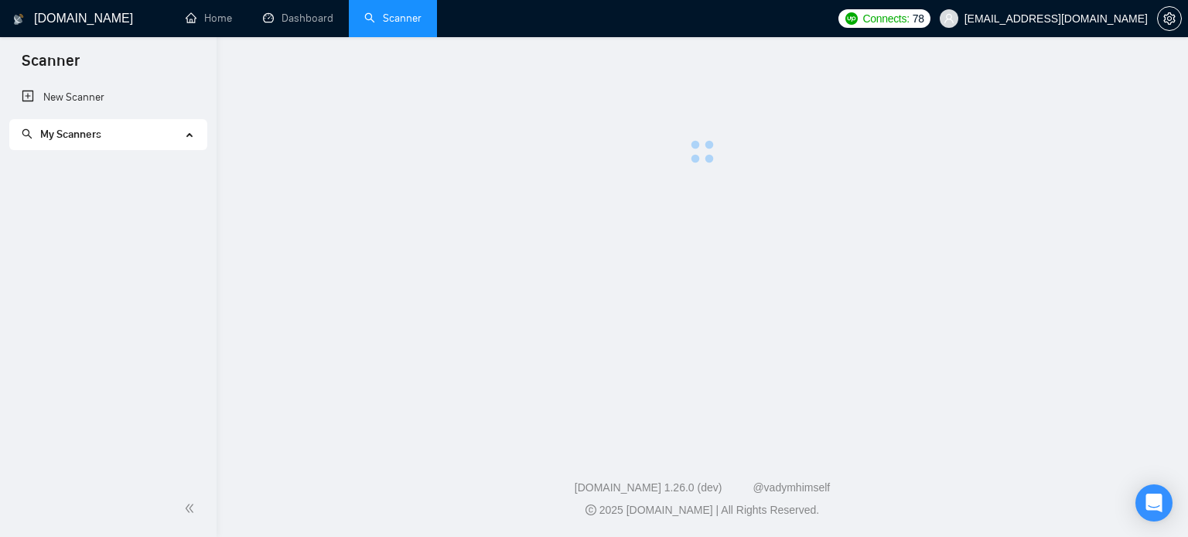  What do you see at coordinates (591, 510) in the screenshot?
I see `span: copyright` at bounding box center [591, 510].